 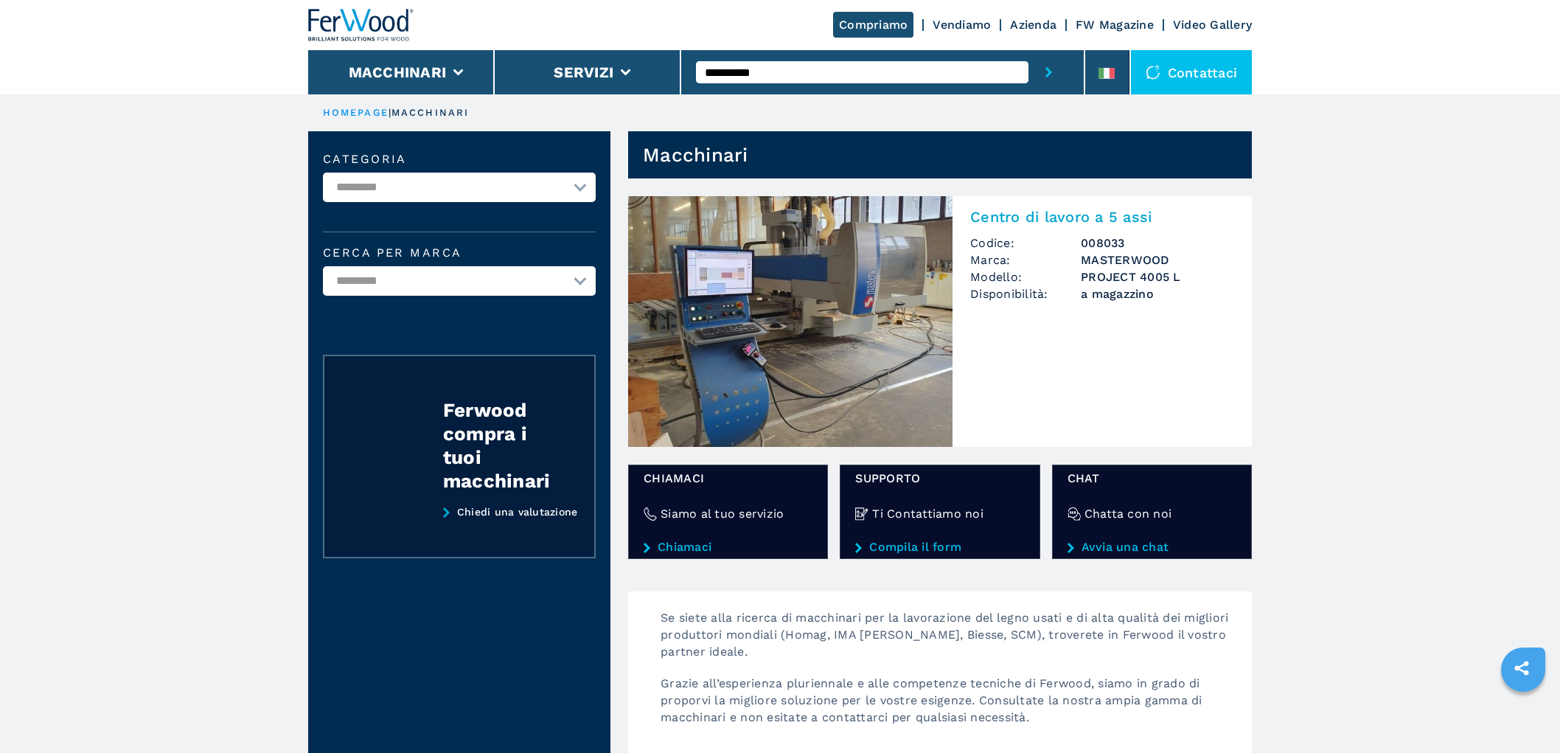 I want to click on span: Codice:, so click(x=1025, y=243).